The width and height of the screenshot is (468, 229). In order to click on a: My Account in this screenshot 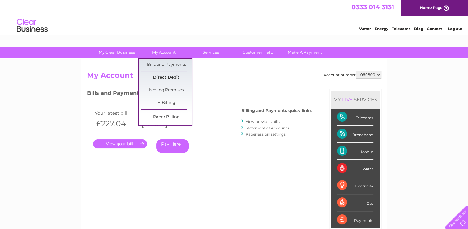, I will do `click(164, 52)`.